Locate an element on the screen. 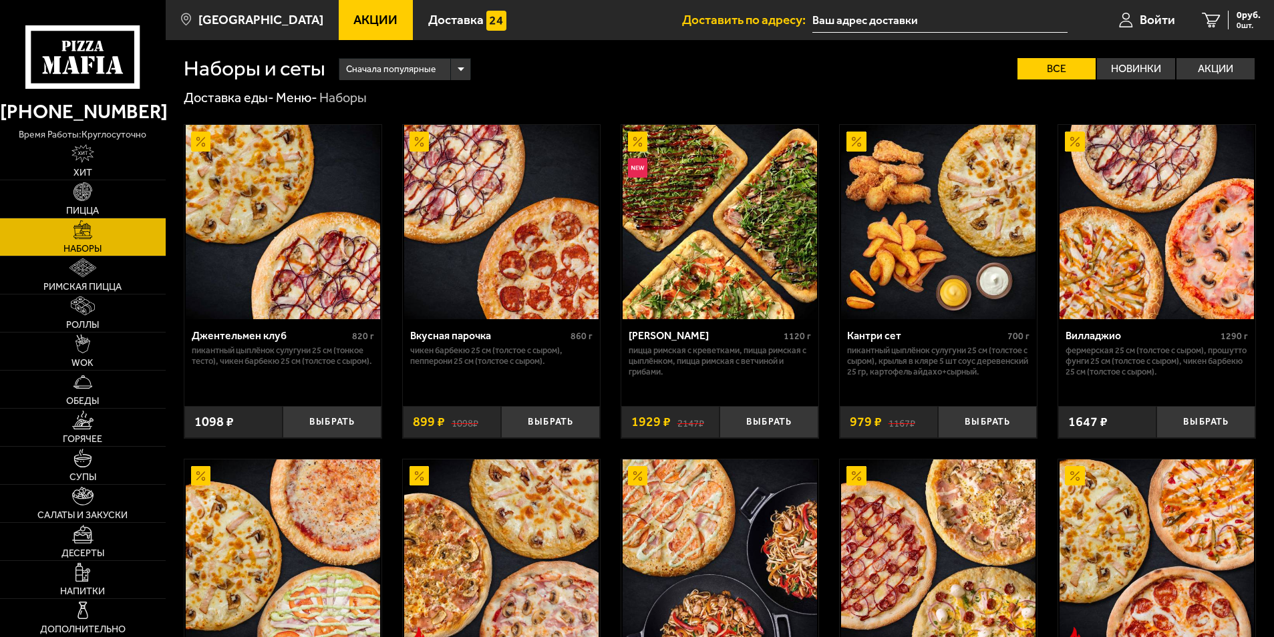  span: Горячее is located at coordinates (82, 439).